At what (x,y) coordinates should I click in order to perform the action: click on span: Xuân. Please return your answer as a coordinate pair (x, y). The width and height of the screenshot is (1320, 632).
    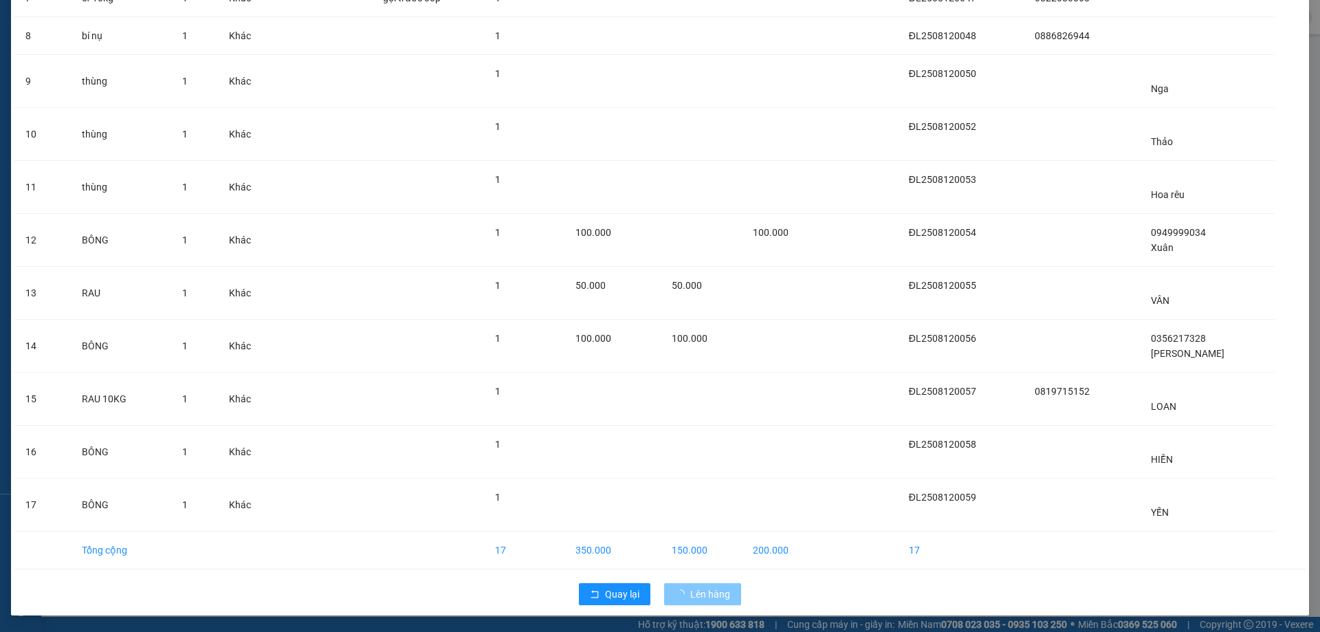
    Looking at the image, I should click on (1162, 248).